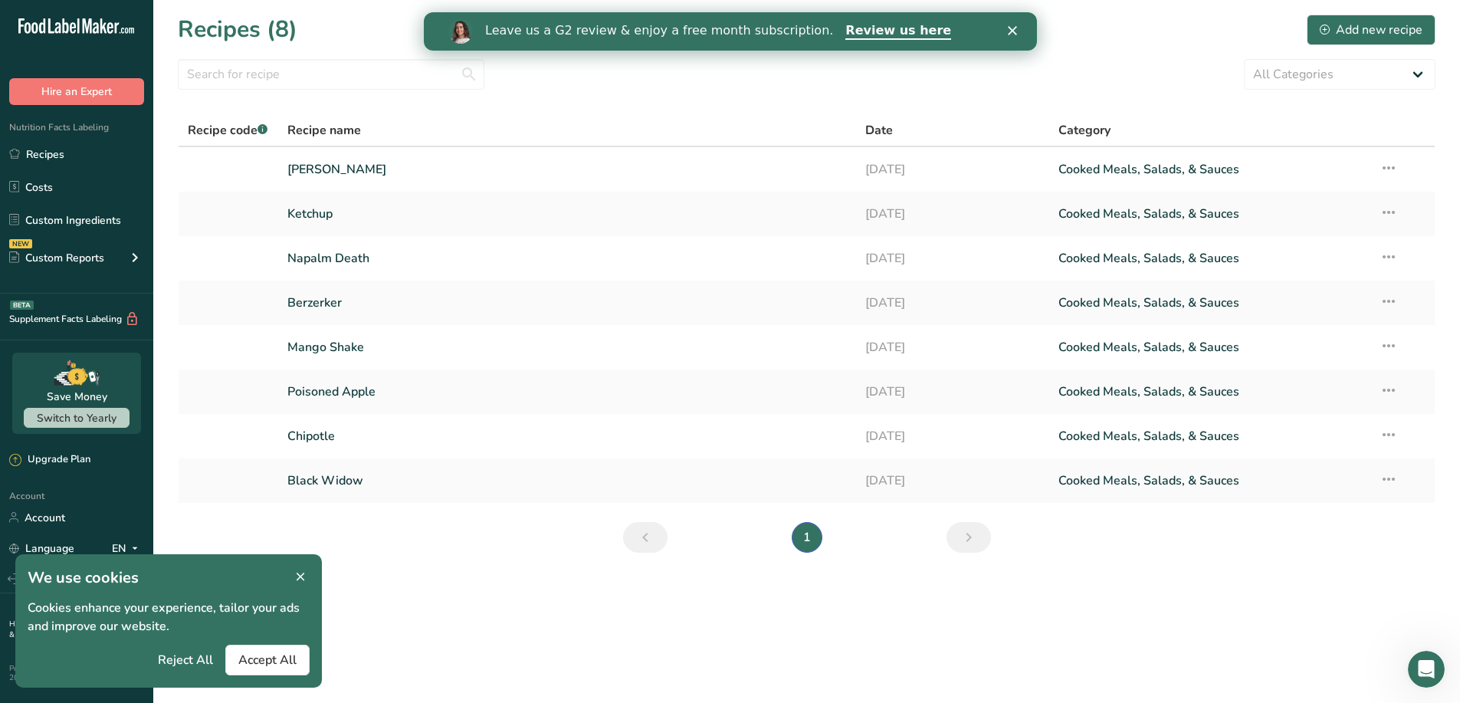  Describe the element at coordinates (267, 660) in the screenshot. I see `button: Accept All` at that location.